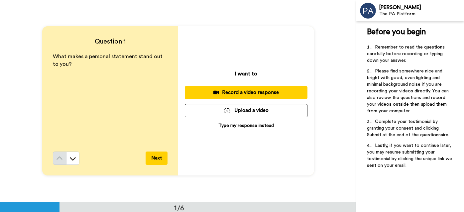  Describe the element at coordinates (368, 11) in the screenshot. I see `img: Profile Image` at that location.